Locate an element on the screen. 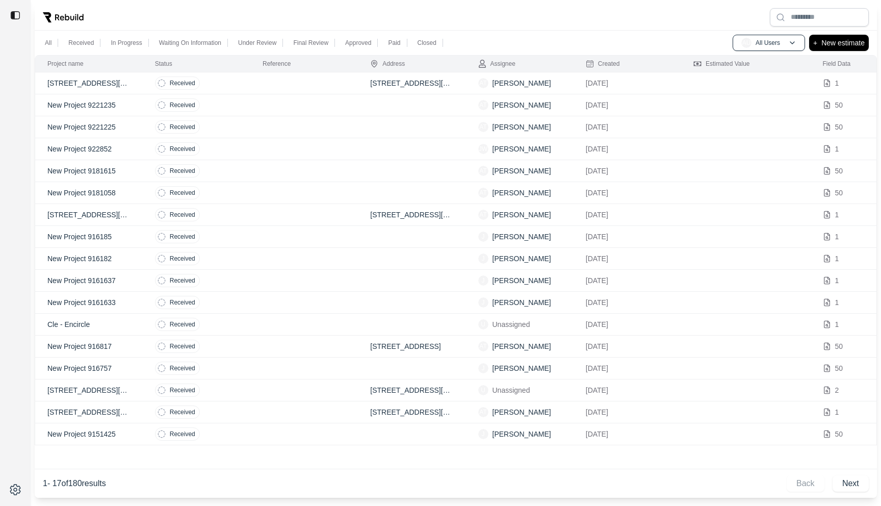  img: Rebuild is located at coordinates (63, 17).